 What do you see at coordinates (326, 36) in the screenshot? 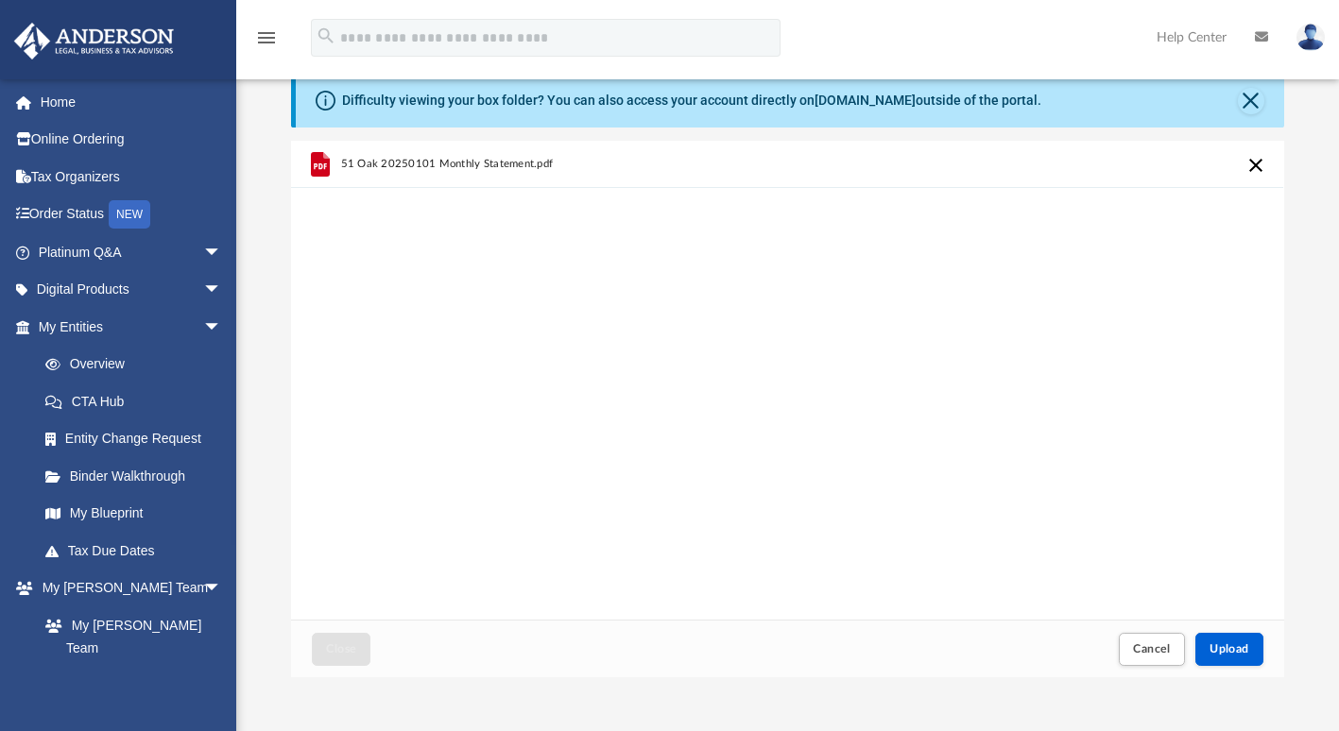
I see `i: search` at bounding box center [326, 36].